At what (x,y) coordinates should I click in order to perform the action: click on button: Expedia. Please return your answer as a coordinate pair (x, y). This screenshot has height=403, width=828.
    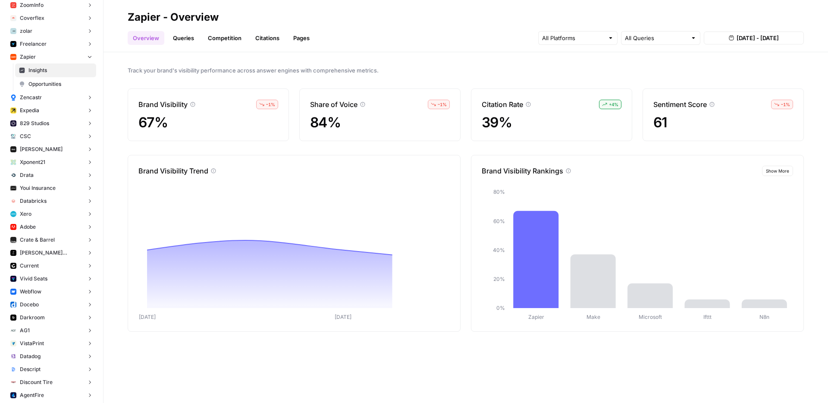
    Looking at the image, I should click on (51, 110).